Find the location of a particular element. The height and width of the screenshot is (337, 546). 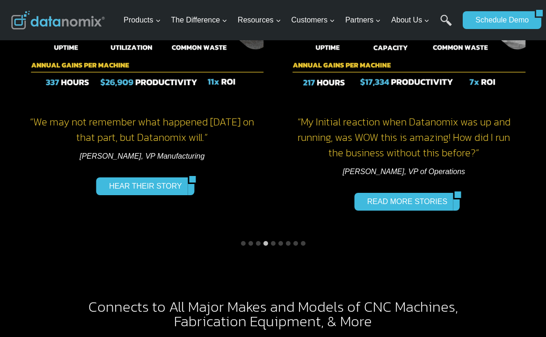

span: Phone number is located at coordinates (224, 43).